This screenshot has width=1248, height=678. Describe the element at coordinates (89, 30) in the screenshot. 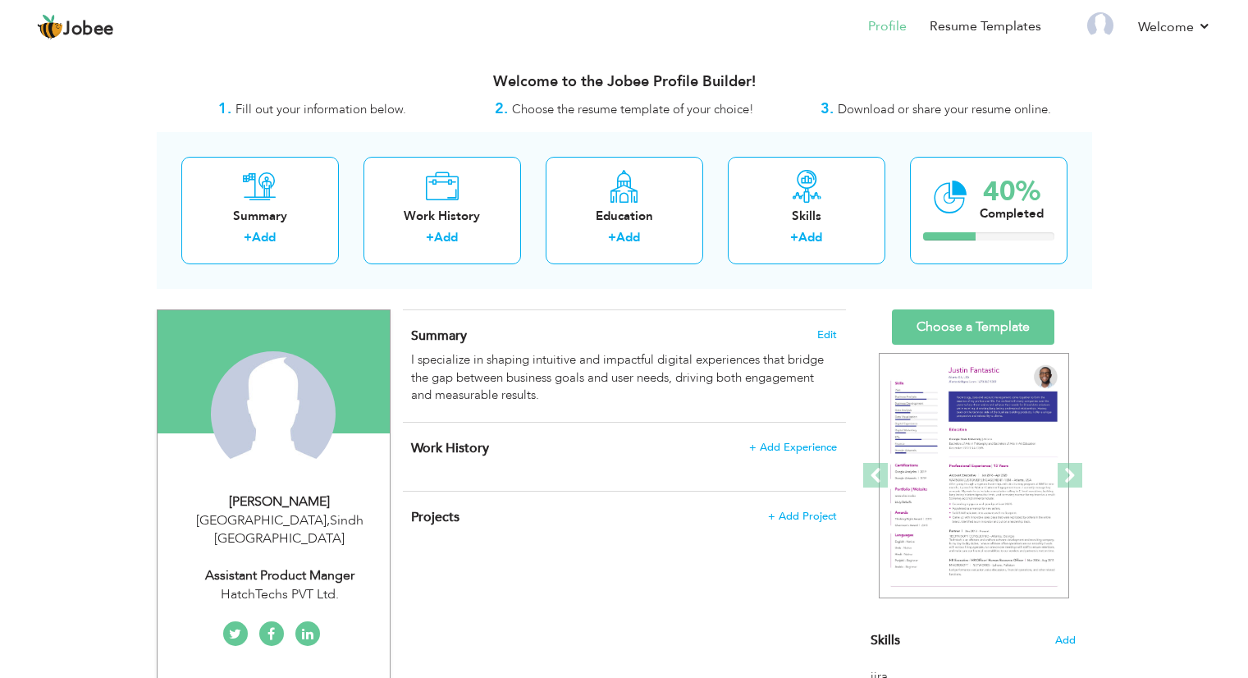

I see `span: Jobee` at that location.